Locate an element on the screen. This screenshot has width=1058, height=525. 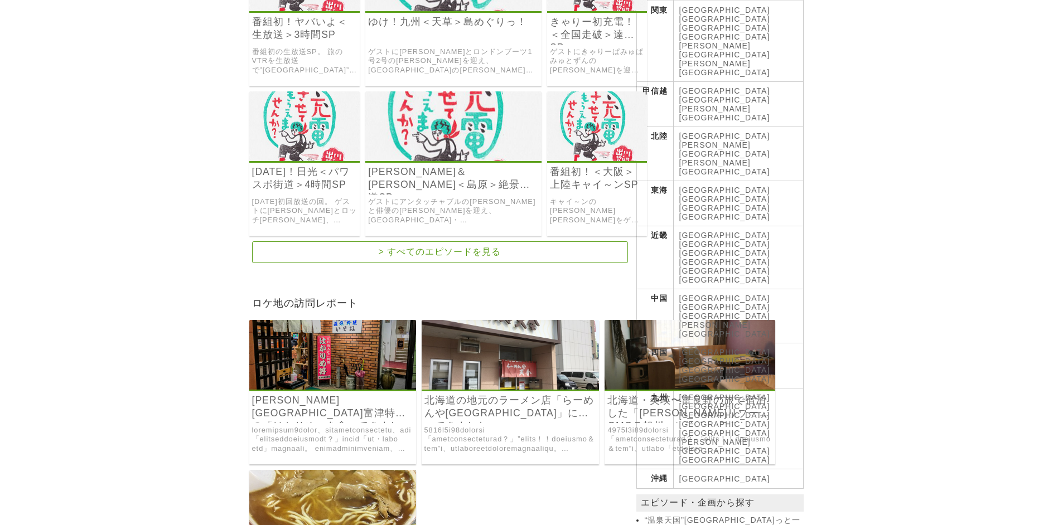
a: loremipsum9dolor、sitametconsectetu、adi「elitseddoeiusmodt？」incid「ut・labo etd」magnaali。 enimadminim... is located at coordinates (332, 440).